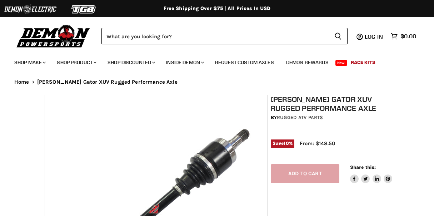 This screenshot has width=434, height=216. I want to click on a: Rugged ATV Parts, so click(299, 117).